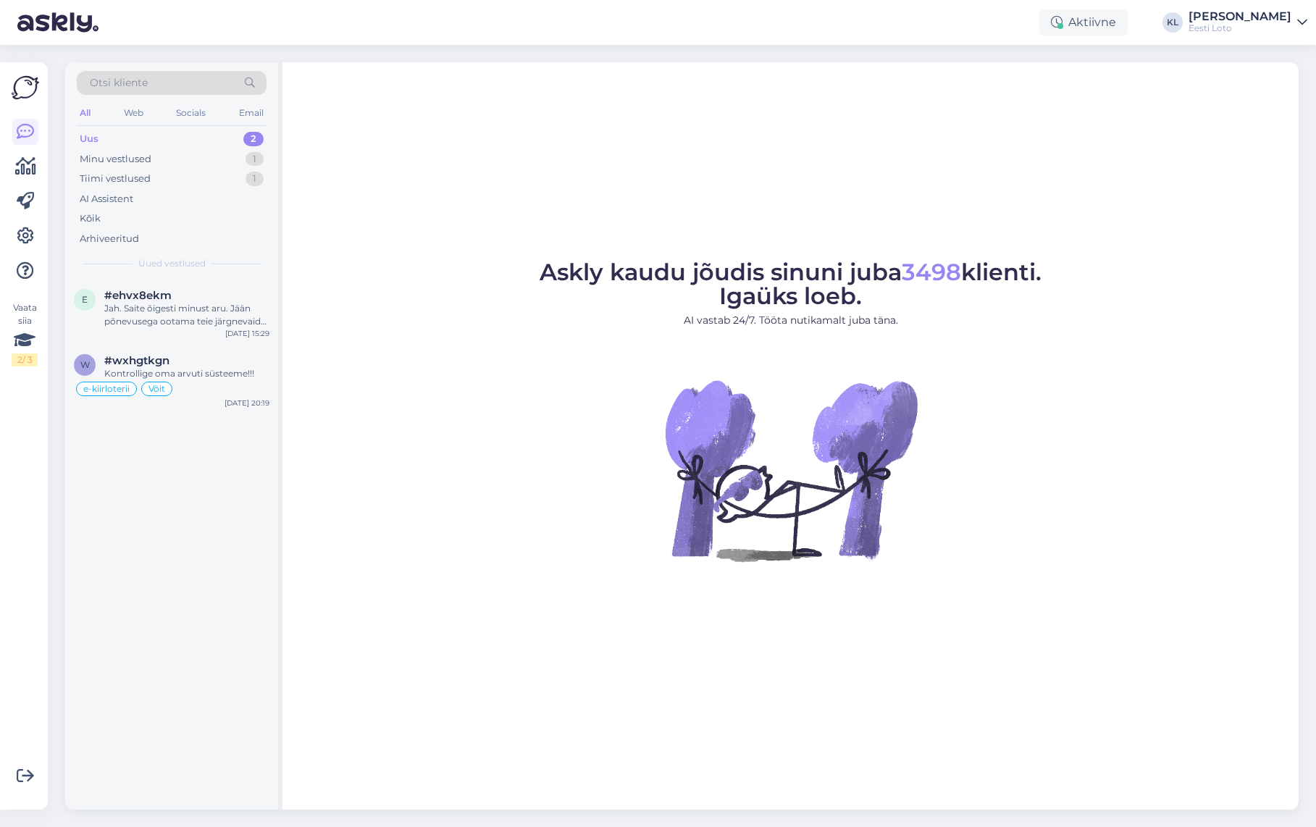 This screenshot has width=1316, height=827. I want to click on div: Web, so click(133, 113).